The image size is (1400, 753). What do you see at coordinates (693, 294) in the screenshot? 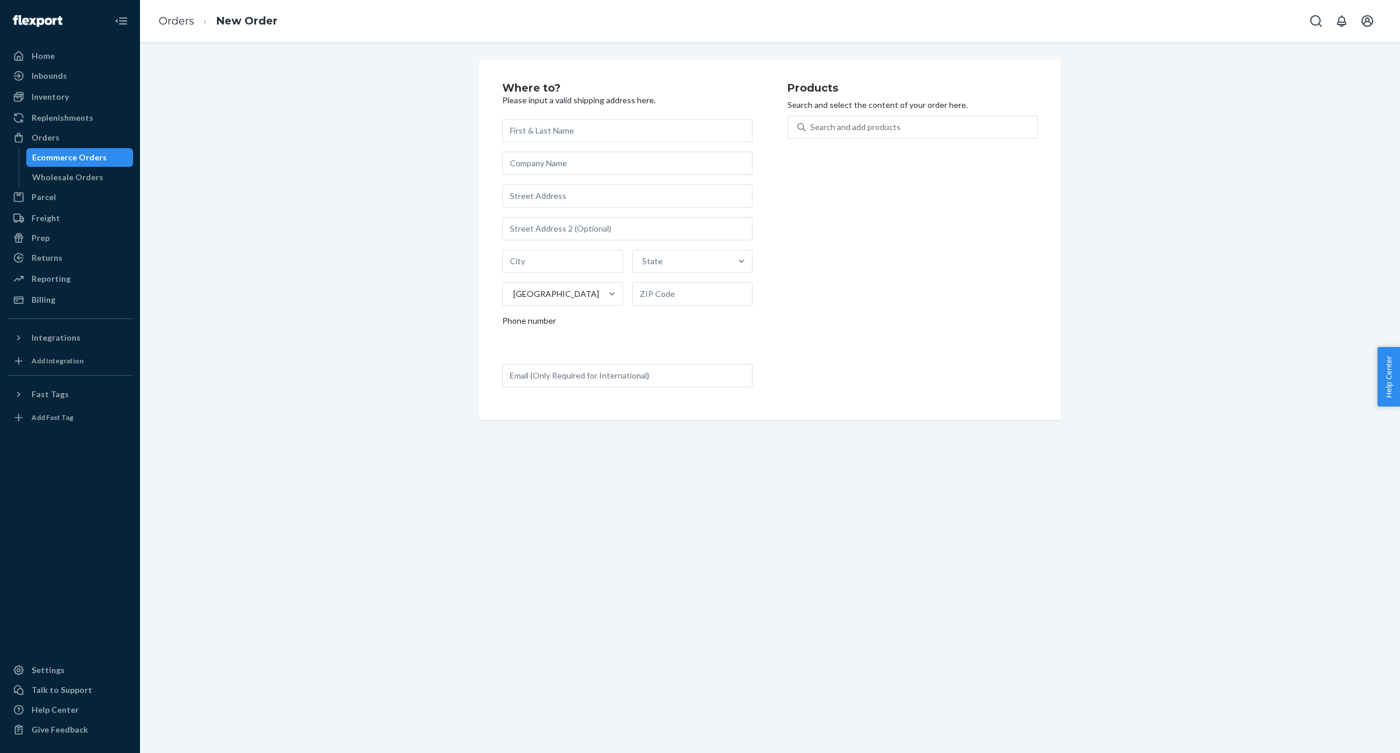
I see `input: ZIP Code` at bounding box center [693, 294].